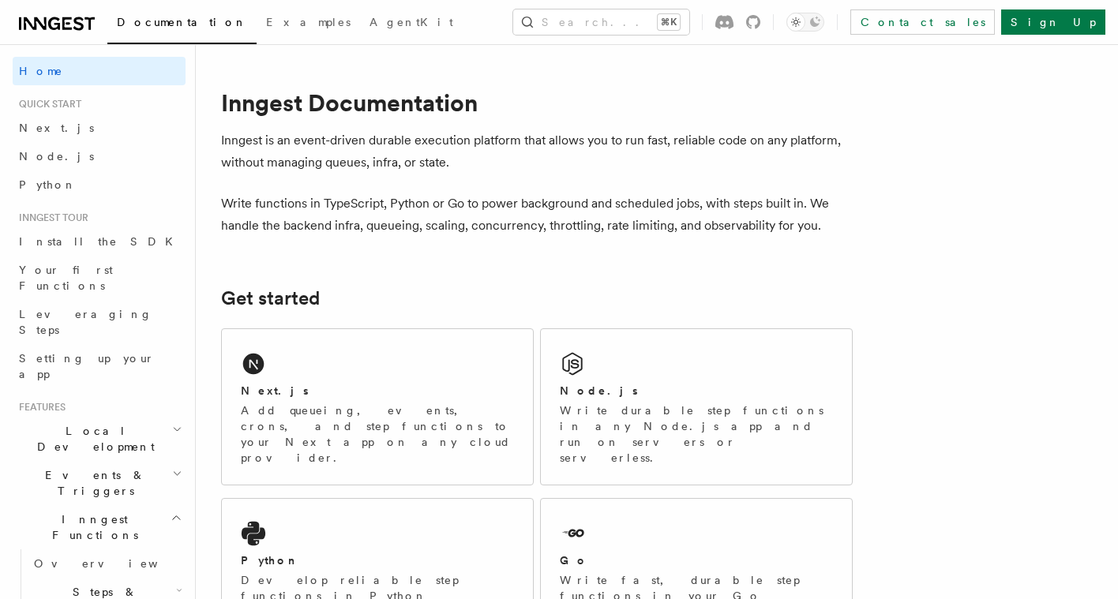 Image resolution: width=1118 pixels, height=599 pixels. I want to click on a: Contact sales, so click(922, 22).